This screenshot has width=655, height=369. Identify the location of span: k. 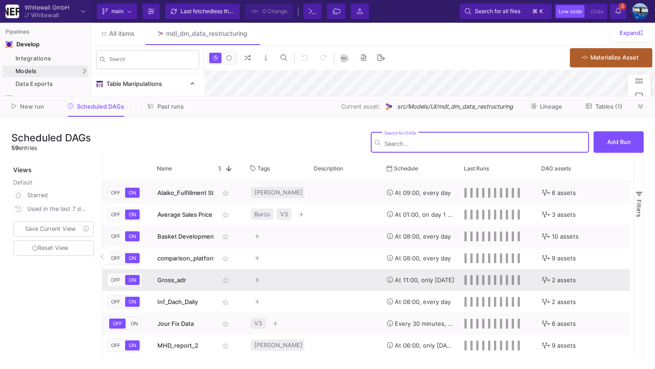
(541, 11).